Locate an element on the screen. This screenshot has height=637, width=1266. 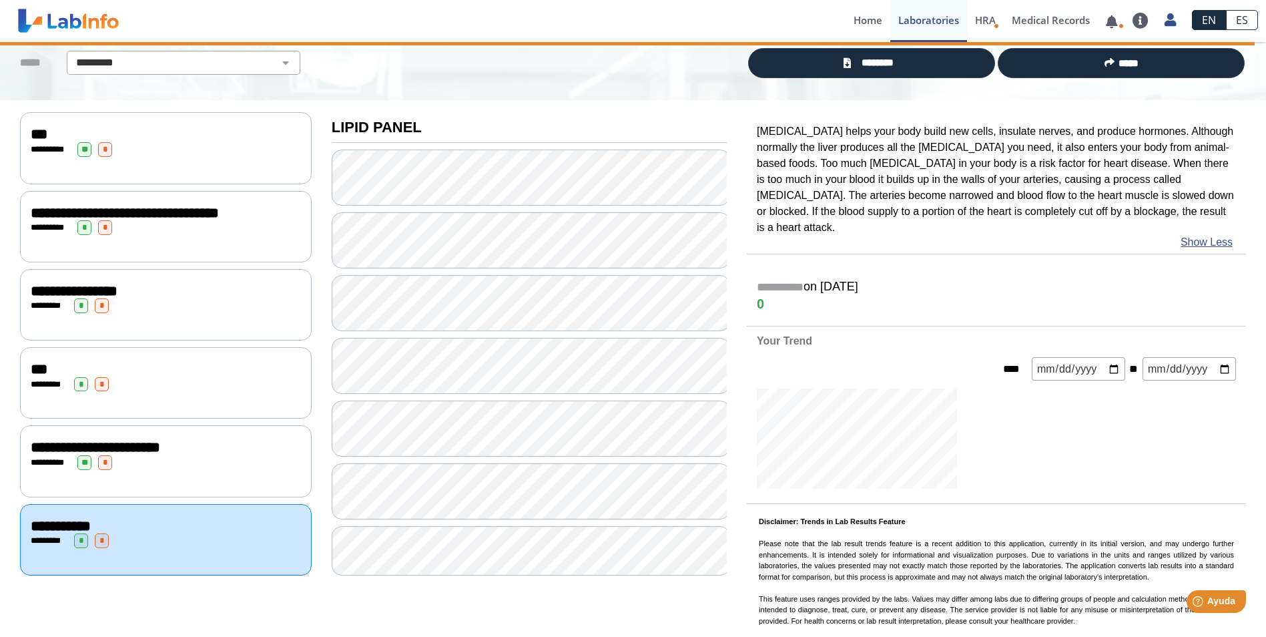
h4: 0 is located at coordinates (996, 304).